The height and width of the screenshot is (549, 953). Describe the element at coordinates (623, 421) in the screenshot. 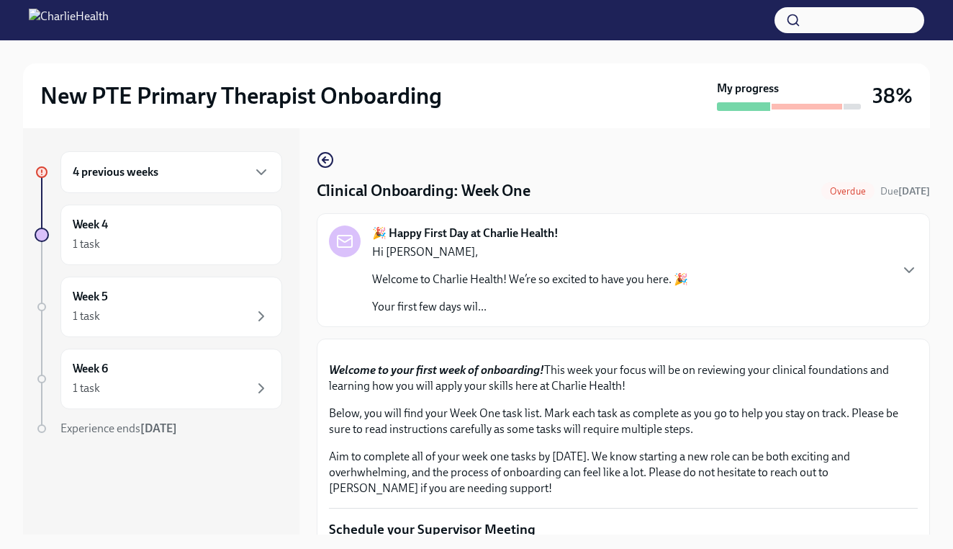

I see `p: Below, you will find your Week One task list. Mark each task as complete as you go to help you st...` at that location.